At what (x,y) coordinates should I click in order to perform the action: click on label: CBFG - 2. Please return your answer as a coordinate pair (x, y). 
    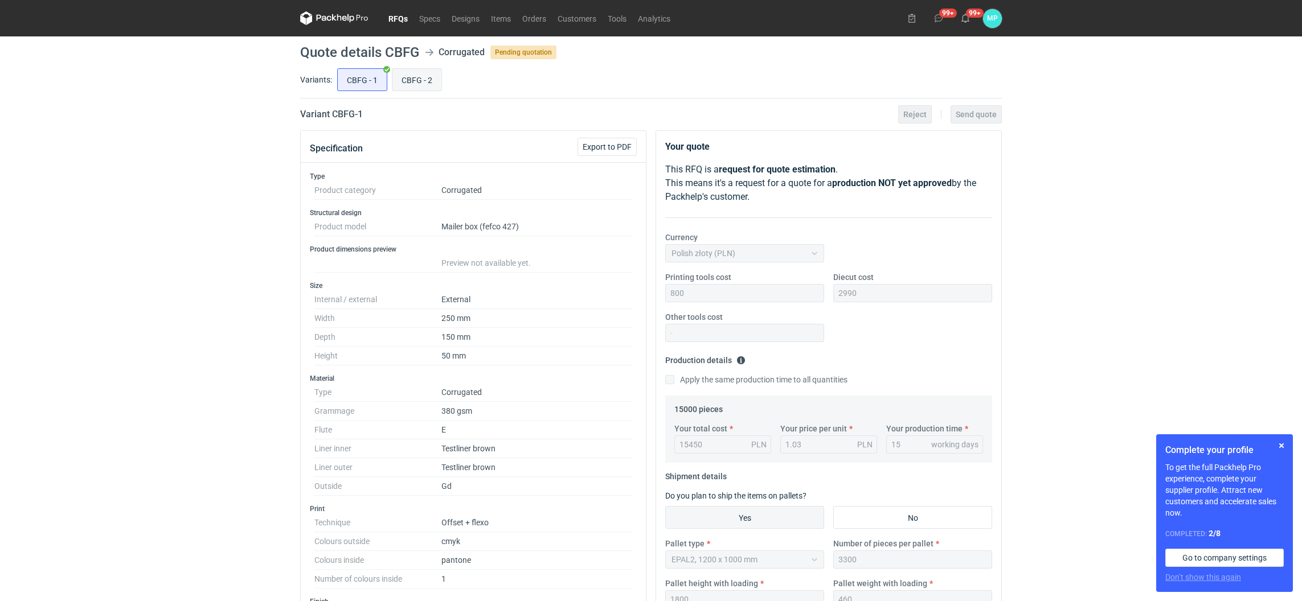
    Looking at the image, I should click on (417, 80).